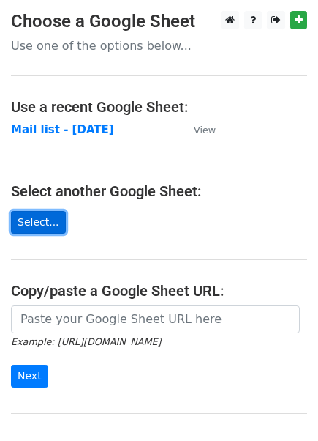  What do you see at coordinates (159, 291) in the screenshot?
I see `h4: Copy/paste a Google Sheet URL:` at bounding box center [159, 291].